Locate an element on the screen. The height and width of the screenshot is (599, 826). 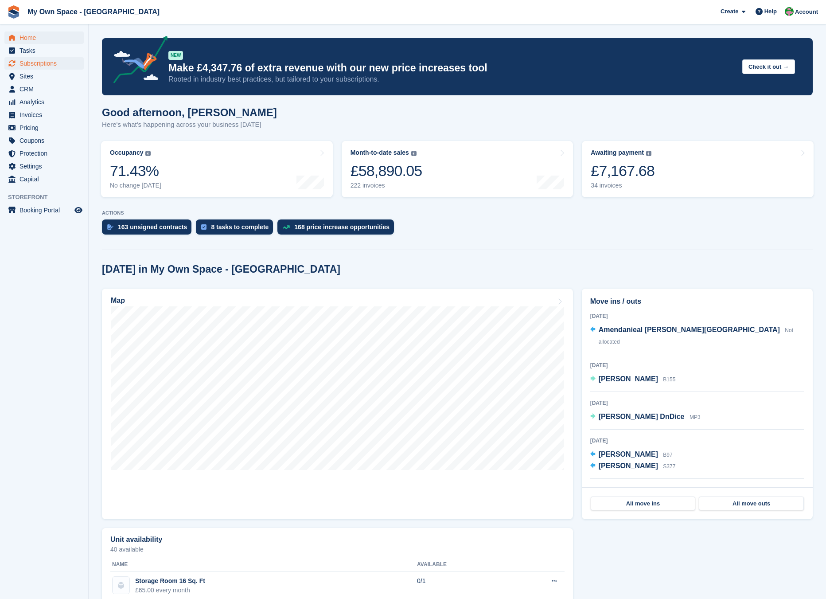
img: blank-unit-type-icon-ffbac7b88ba66c5e286b0e438baccc4b9c83835d4c34f86887a83fc20ec27e7b.svg is located at coordinates (121, 585).